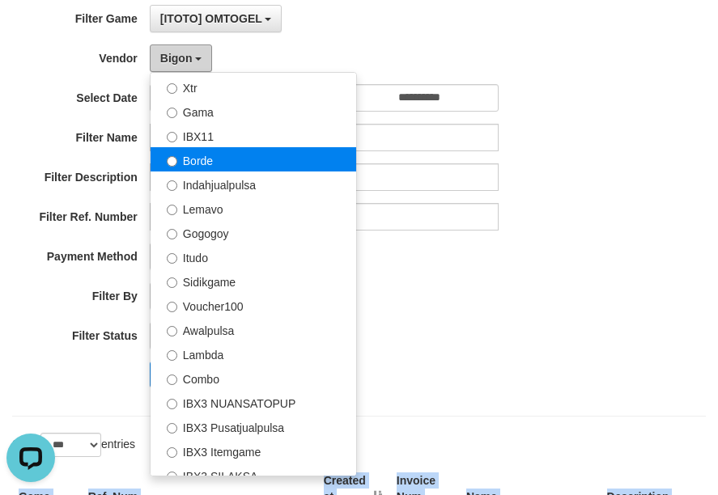 The width and height of the screenshot is (718, 495). Describe the element at coordinates (253, 426) in the screenshot. I see `label: IBX3 Pusatjualpulsa` at that location.